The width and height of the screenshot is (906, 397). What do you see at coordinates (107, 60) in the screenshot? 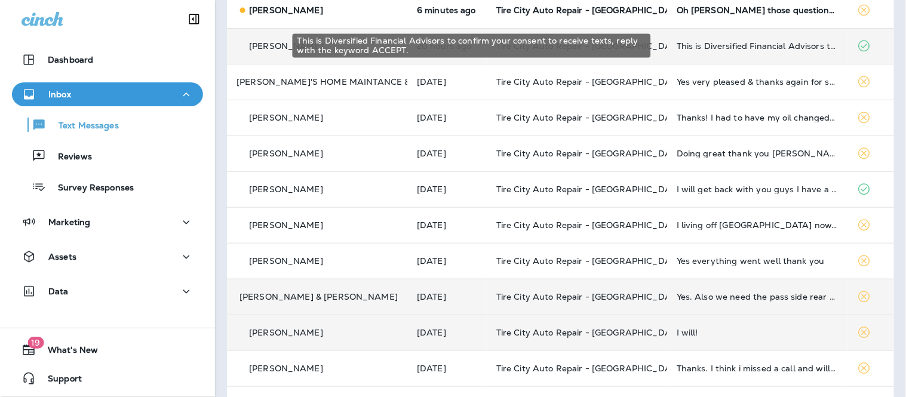
I see `button: Dashboard` at bounding box center [107, 60].